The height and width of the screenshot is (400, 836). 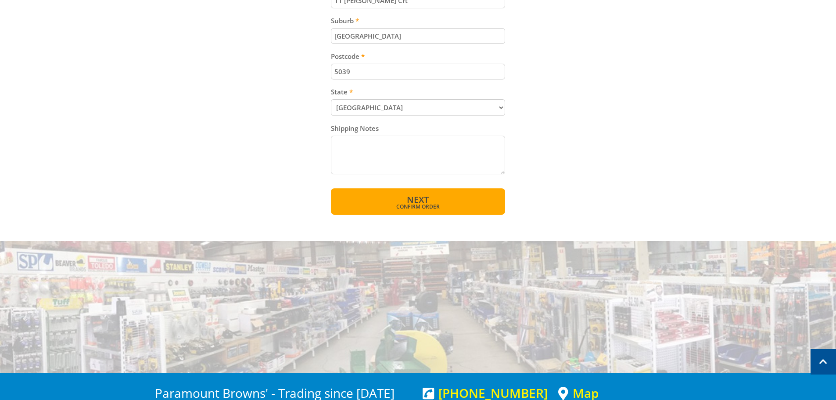 I want to click on select: Please select your state., so click(x=418, y=108).